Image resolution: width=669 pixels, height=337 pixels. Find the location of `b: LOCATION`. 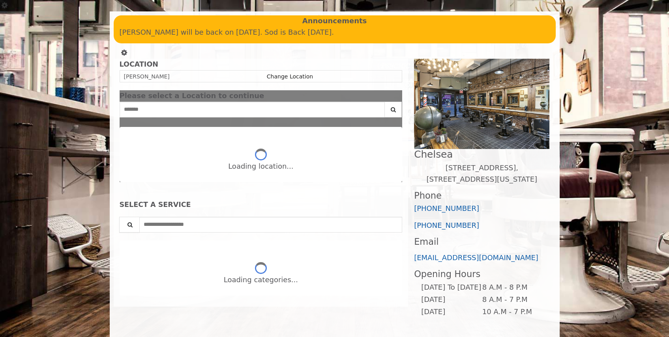

b: LOCATION is located at coordinates (139, 64).